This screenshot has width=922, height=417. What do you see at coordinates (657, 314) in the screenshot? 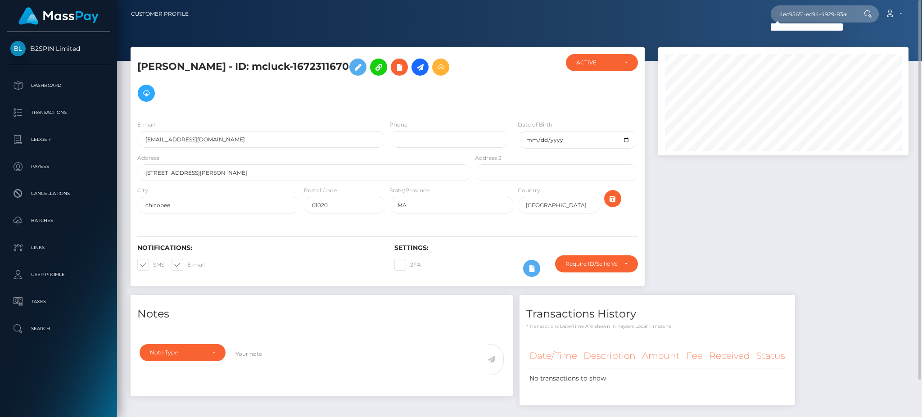
I see `h4: Transactions History` at bounding box center [657, 314].